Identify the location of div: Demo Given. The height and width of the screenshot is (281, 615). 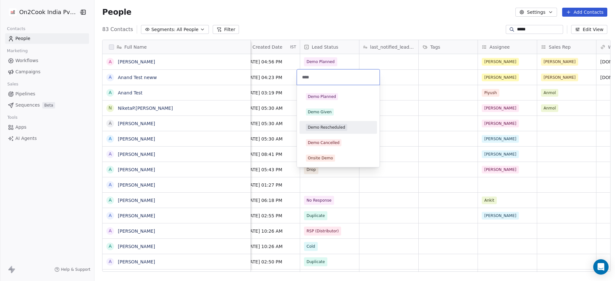
(320, 112).